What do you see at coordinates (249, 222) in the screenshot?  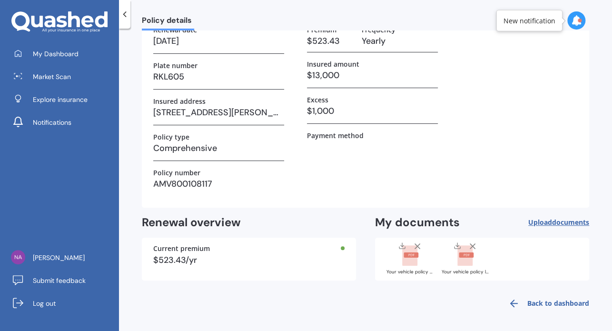 I see `h2: Renewal overview` at bounding box center [249, 222].